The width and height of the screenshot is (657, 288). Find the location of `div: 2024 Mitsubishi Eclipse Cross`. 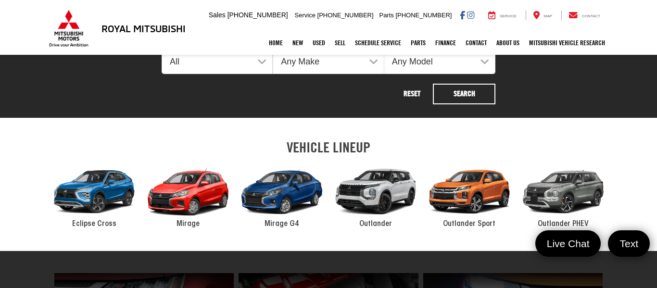

div: 2024 Mitsubishi Eclipse Cross is located at coordinates (94, 192).